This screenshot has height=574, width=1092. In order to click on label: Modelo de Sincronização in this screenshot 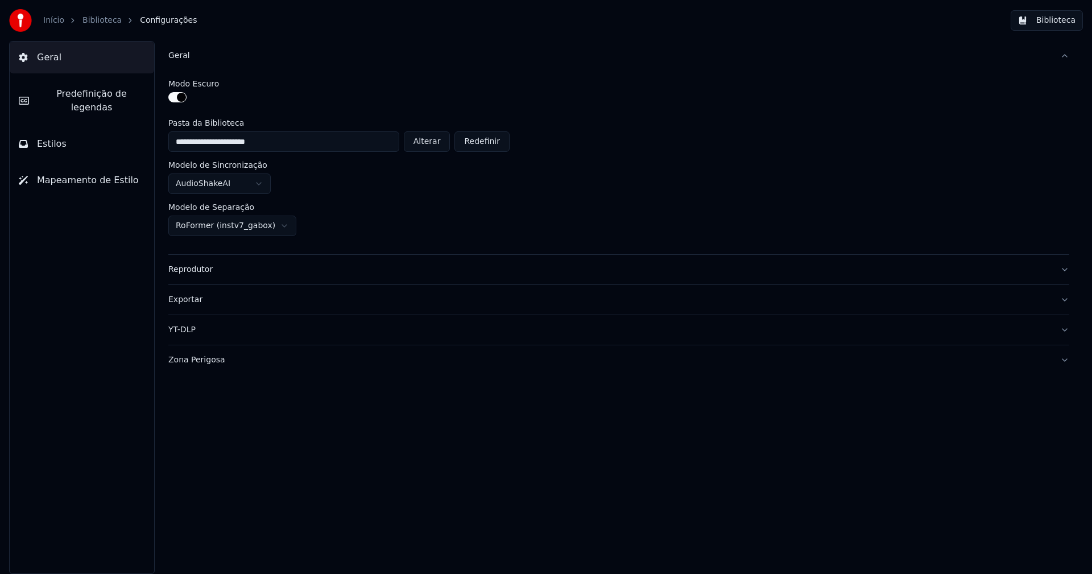, I will do `click(218, 165)`.